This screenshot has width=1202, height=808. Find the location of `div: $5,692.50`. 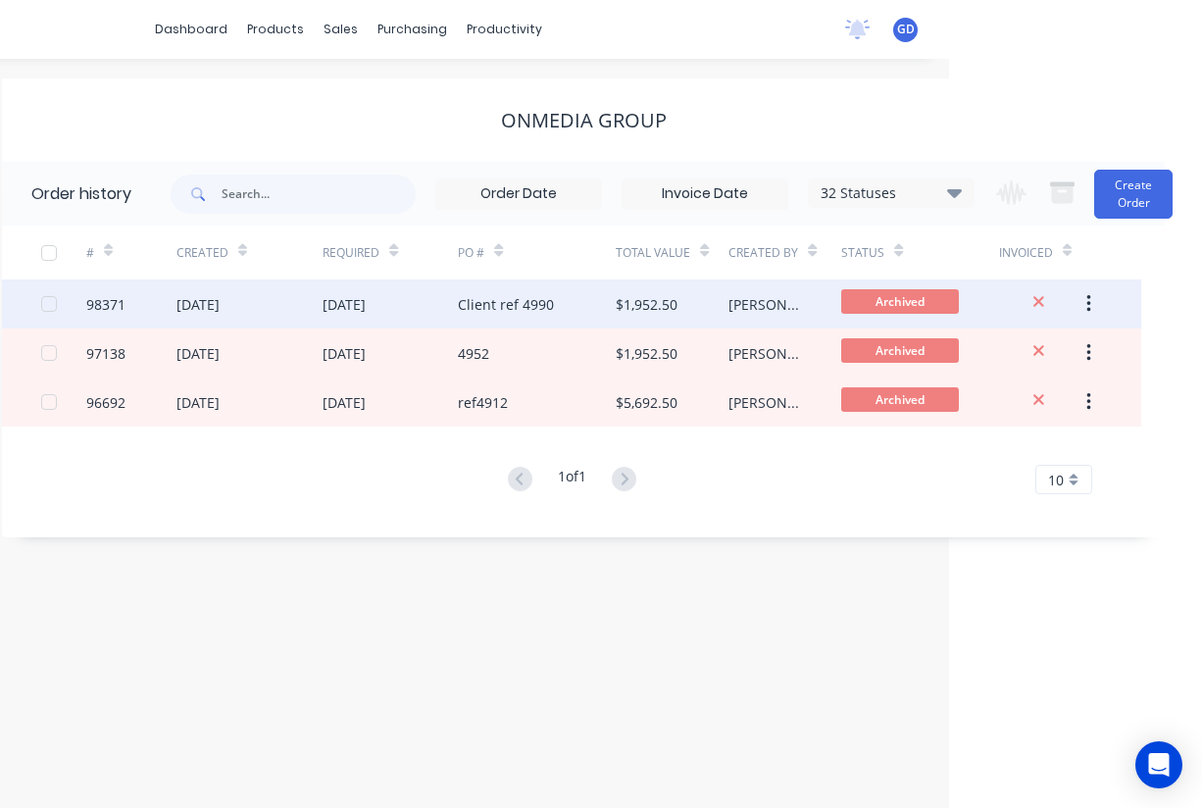

div: $5,692.50 is located at coordinates (646, 402).